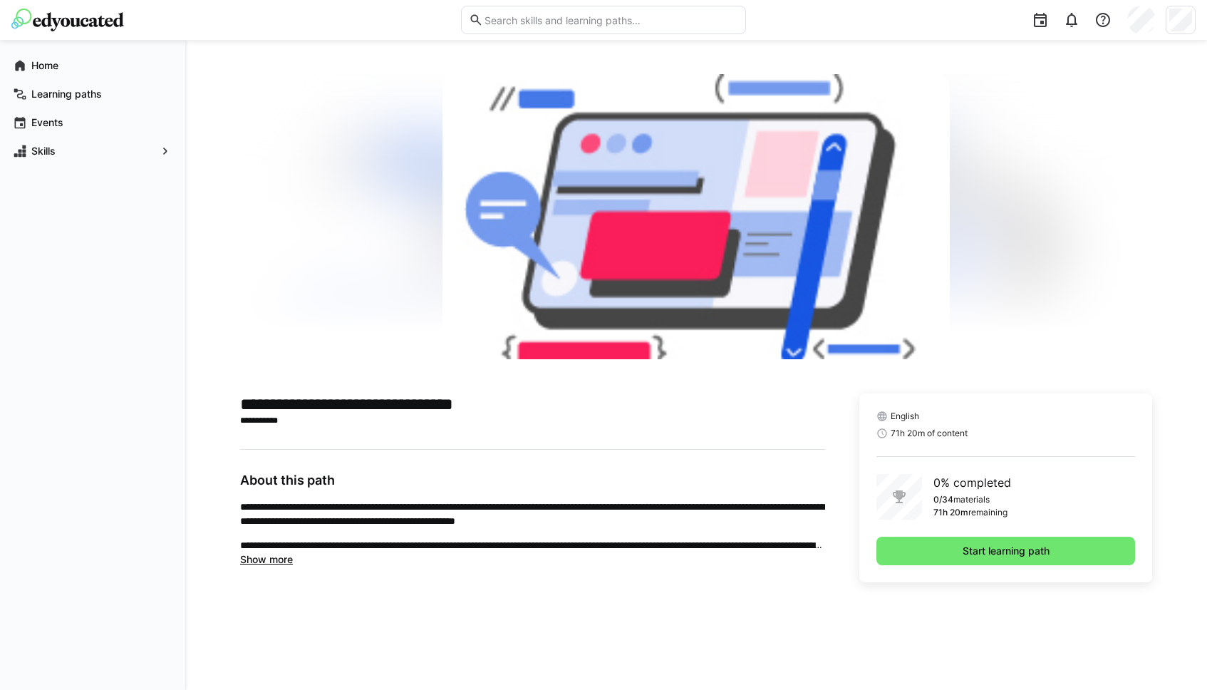  Describe the element at coordinates (951, 512) in the screenshot. I see `p: 71h 20m` at that location.